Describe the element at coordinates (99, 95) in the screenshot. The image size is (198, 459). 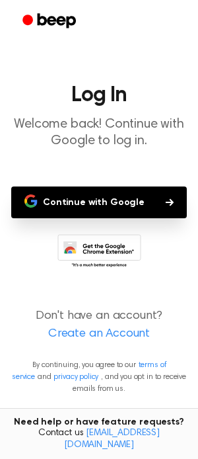
I see `h1: Log In` at that location.